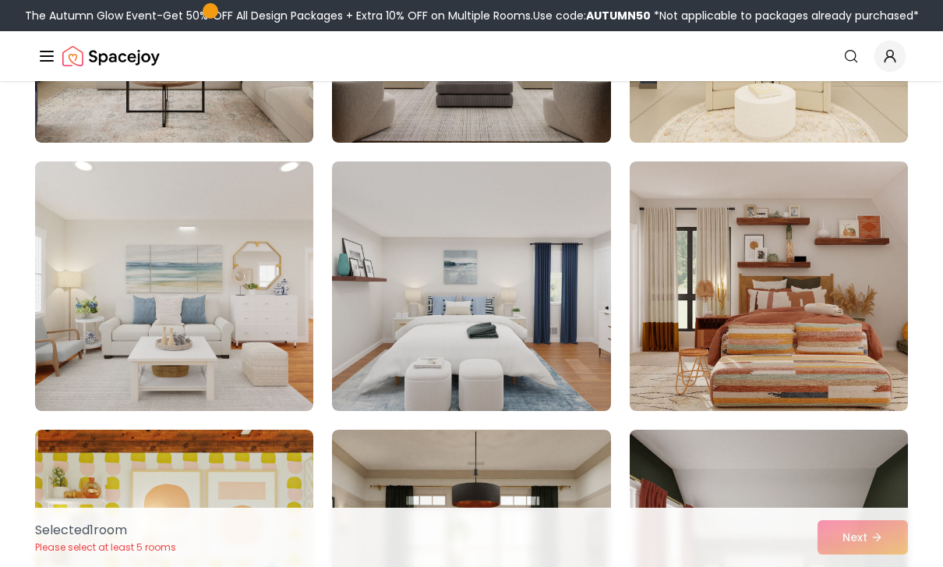  I want to click on span: Use code:, so click(592, 16).